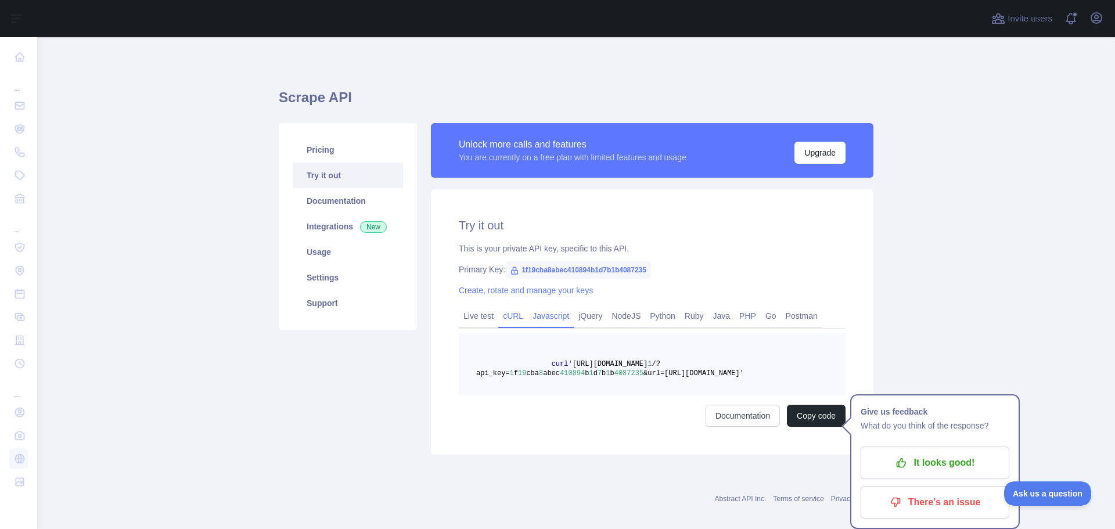 The width and height of the screenshot is (1115, 529). Describe the element at coordinates (526, 290) in the screenshot. I see `a: Create, rotate and manage your keys` at that location.